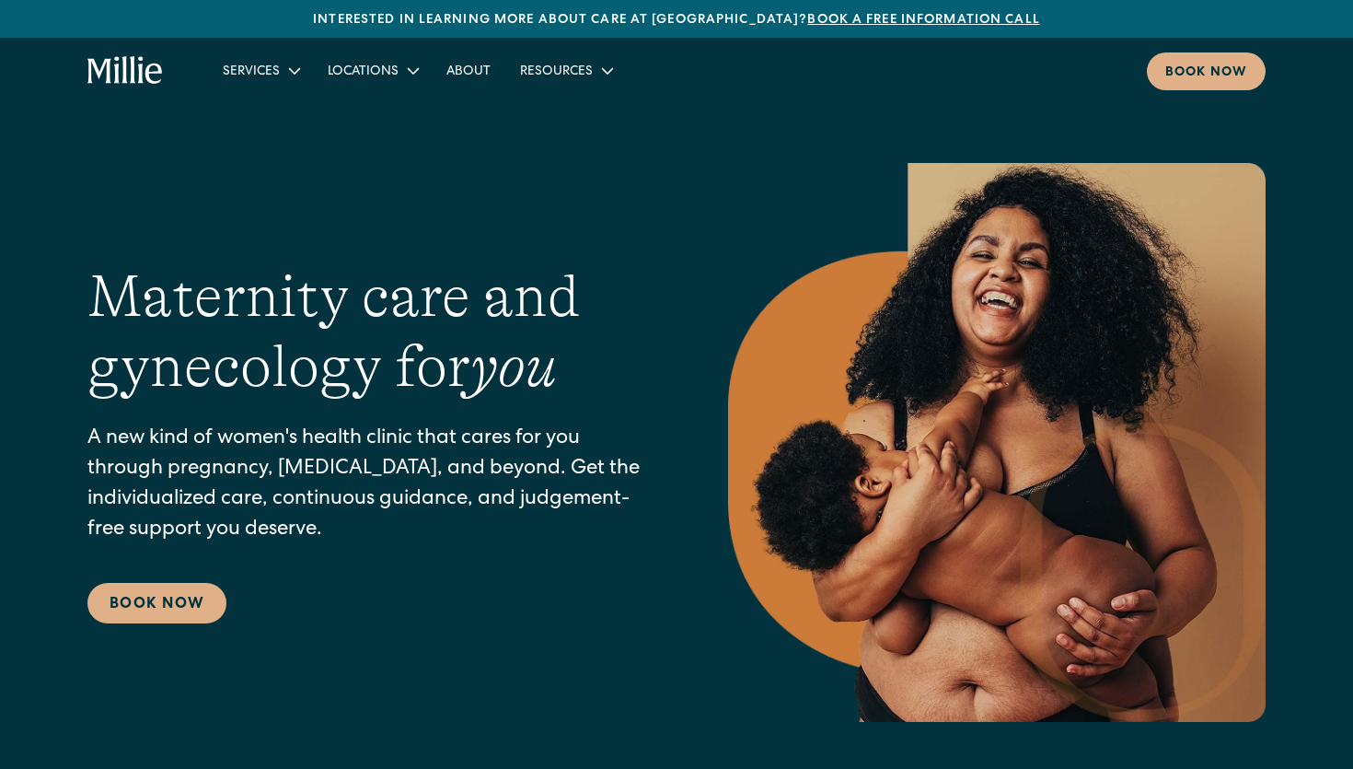  What do you see at coordinates (371, 332) in the screenshot?
I see `h1: Maternity care and gynecology for` at bounding box center [371, 332].